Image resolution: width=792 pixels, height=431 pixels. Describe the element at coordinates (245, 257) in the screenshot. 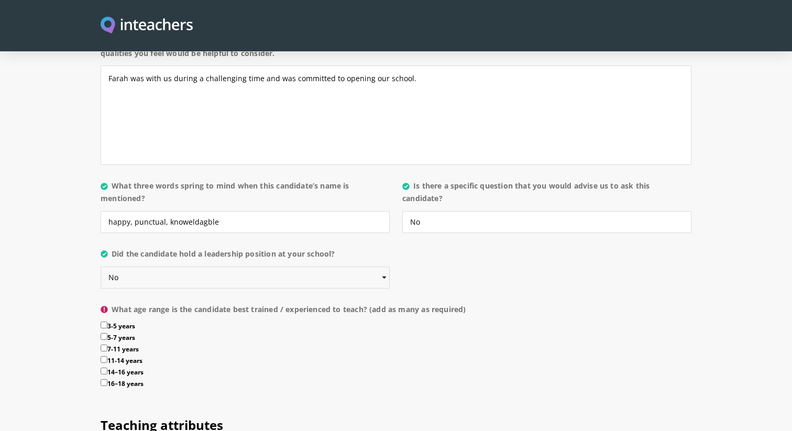

I see `label: Did the candidate hold a leadership position at your school?` at that location.